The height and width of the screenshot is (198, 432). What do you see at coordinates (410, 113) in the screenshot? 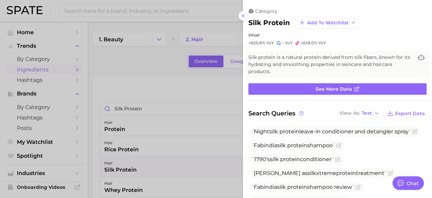
I see `span: Export Data` at bounding box center [410, 113].